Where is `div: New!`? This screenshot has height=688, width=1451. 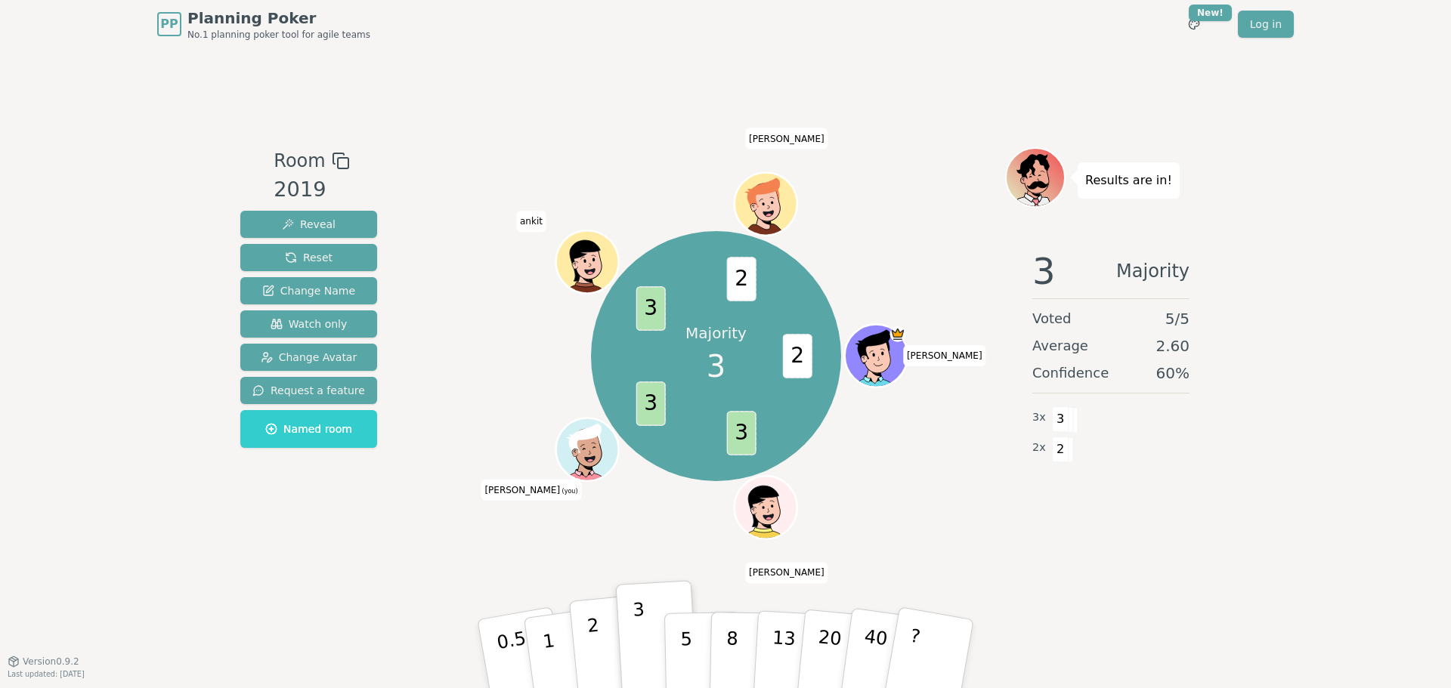
div: New! is located at coordinates (1210, 13).